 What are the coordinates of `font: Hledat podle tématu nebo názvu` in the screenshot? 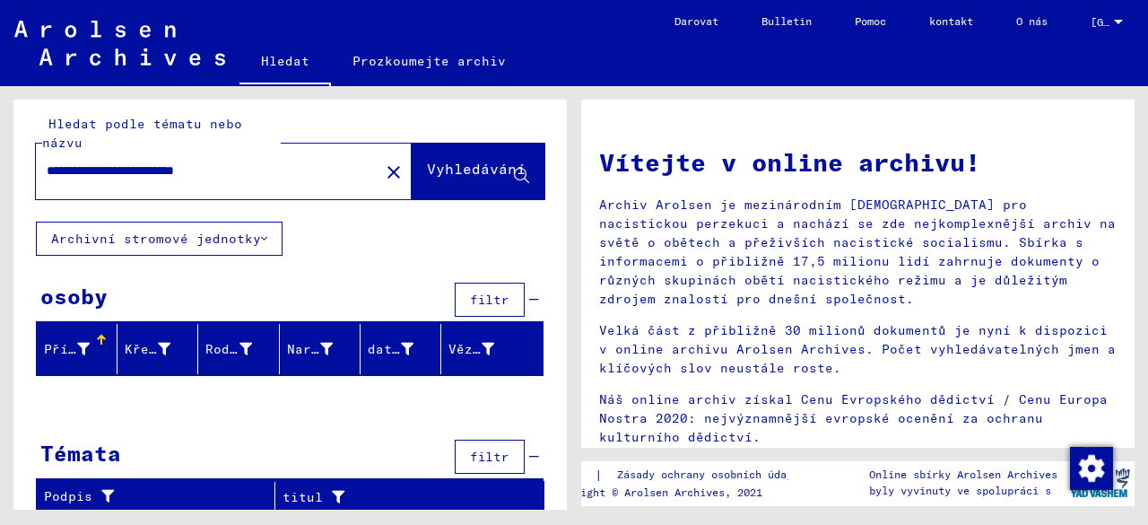 It's located at (142, 133).